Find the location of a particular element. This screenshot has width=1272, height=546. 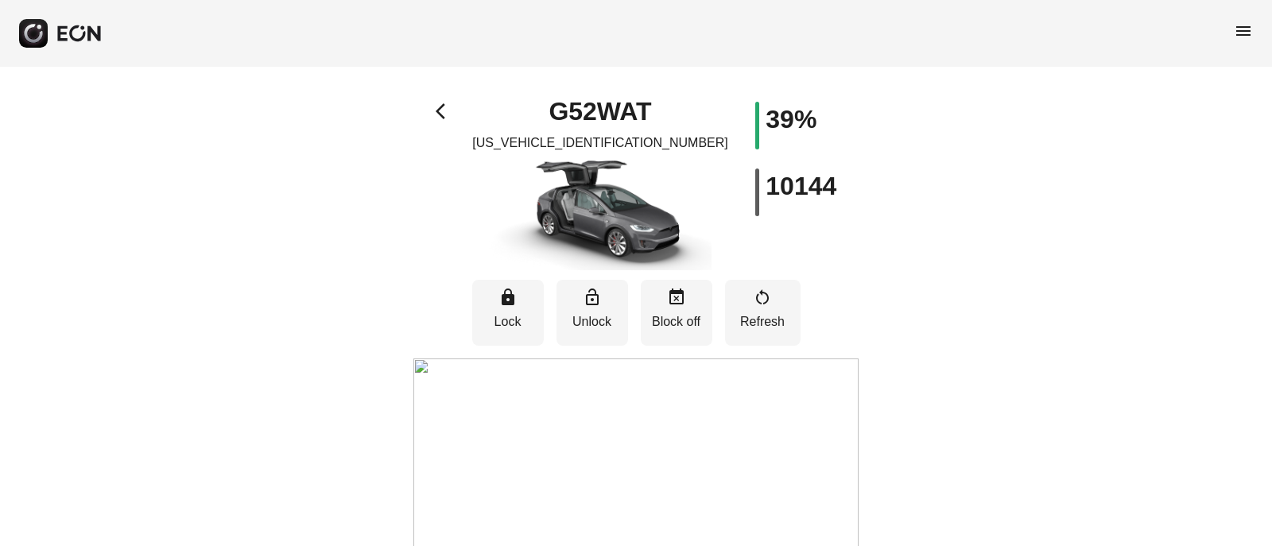

h1: 10144 is located at coordinates (800, 186).